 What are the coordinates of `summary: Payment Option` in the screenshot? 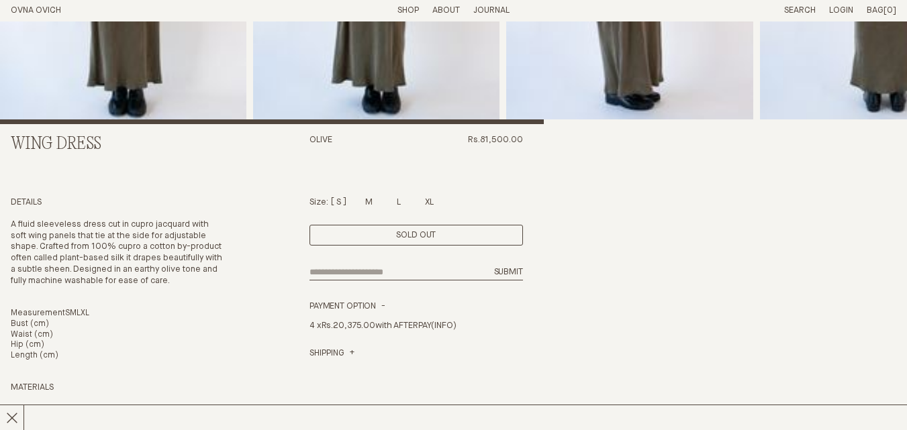 It's located at (347, 307).